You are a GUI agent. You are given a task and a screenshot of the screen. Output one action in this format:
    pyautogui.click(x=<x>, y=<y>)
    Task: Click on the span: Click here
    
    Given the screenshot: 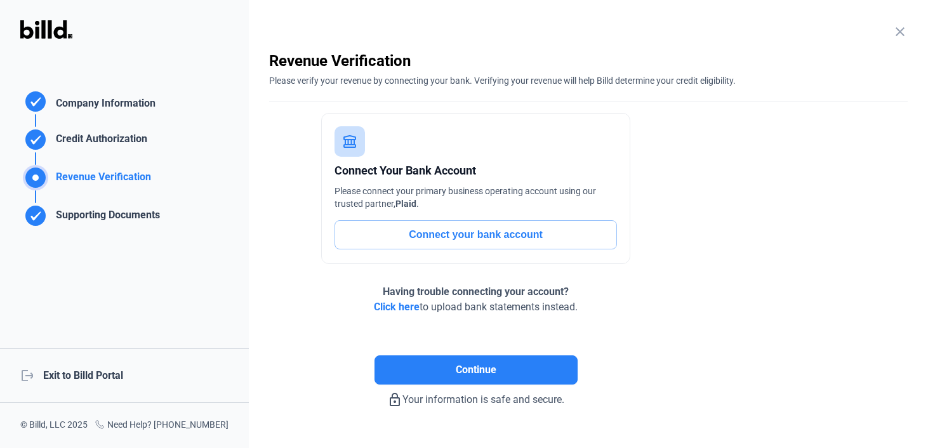 What is the action you would take?
    pyautogui.click(x=397, y=307)
    